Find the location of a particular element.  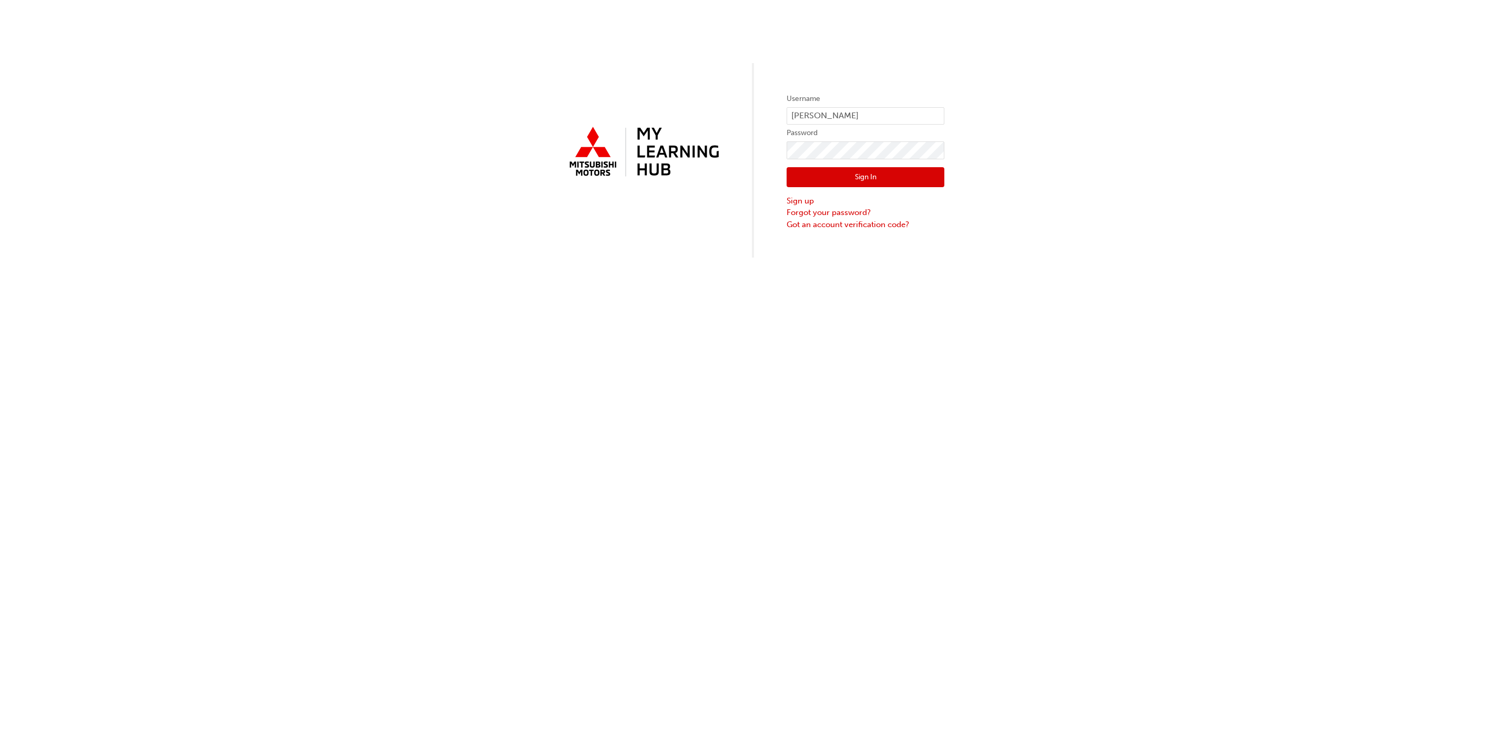

button: Sign In is located at coordinates (866, 177).